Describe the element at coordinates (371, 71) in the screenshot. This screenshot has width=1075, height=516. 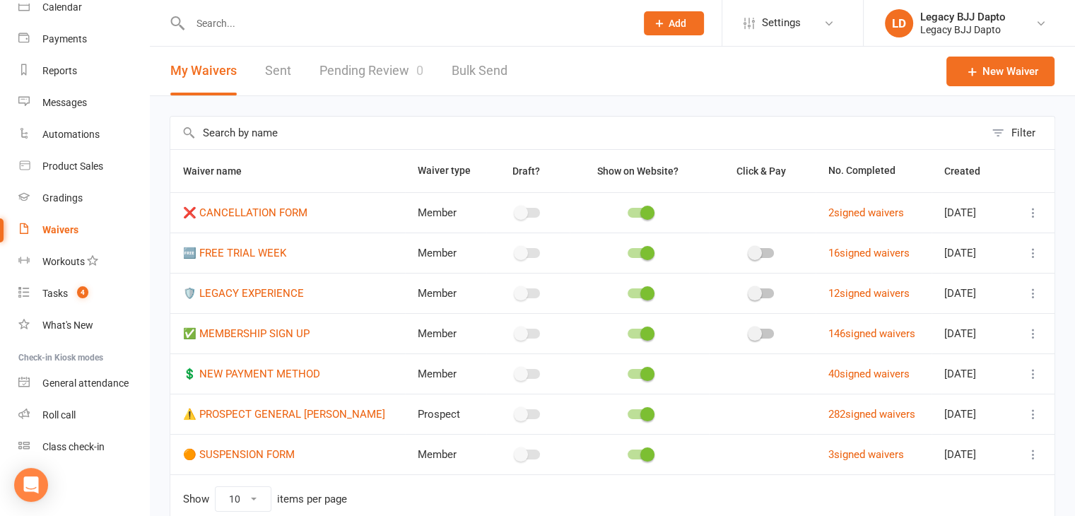
I see `a: Pending Review0` at that location.